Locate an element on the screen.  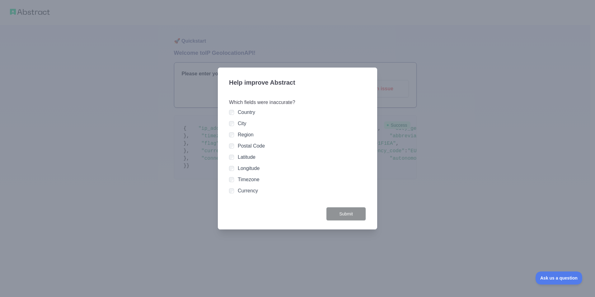
button: Submit is located at coordinates (346, 214).